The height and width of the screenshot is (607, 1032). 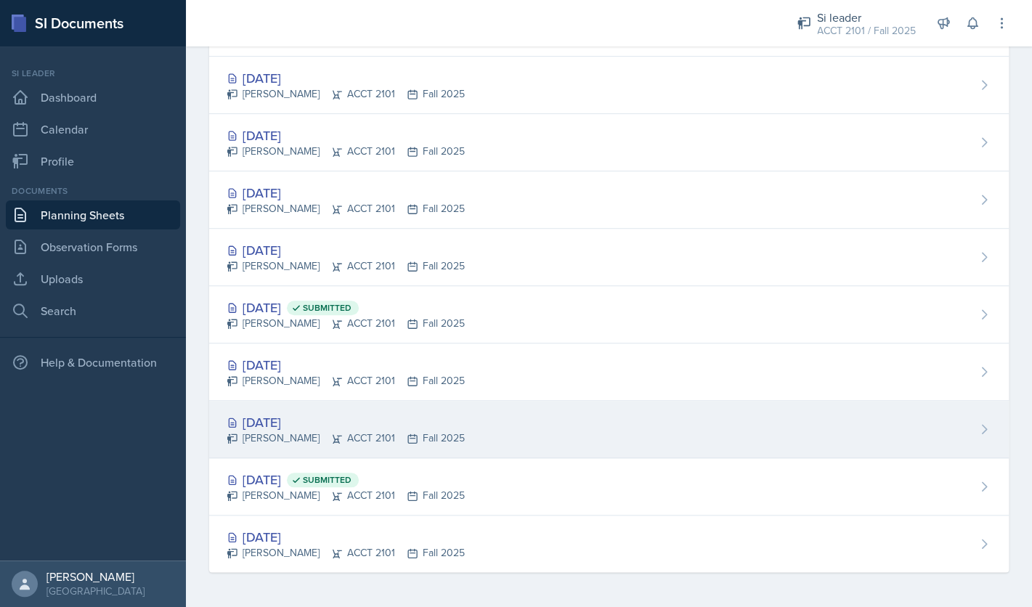 I want to click on a: Profile, so click(x=93, y=161).